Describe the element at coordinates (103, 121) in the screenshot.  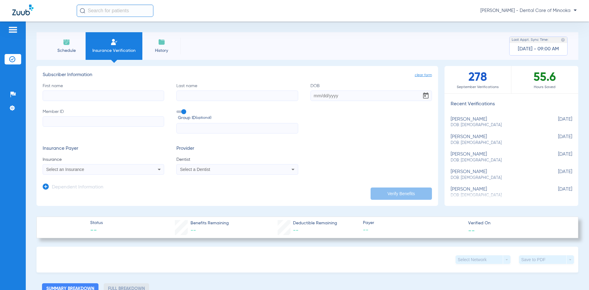
I see `label: Member ID` at that location.